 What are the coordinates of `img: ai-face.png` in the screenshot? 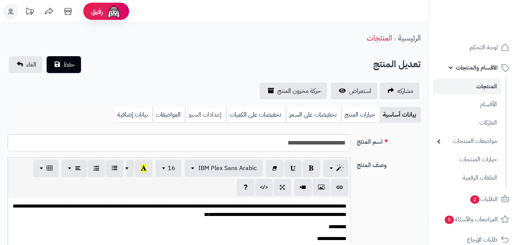 It's located at (114, 11).